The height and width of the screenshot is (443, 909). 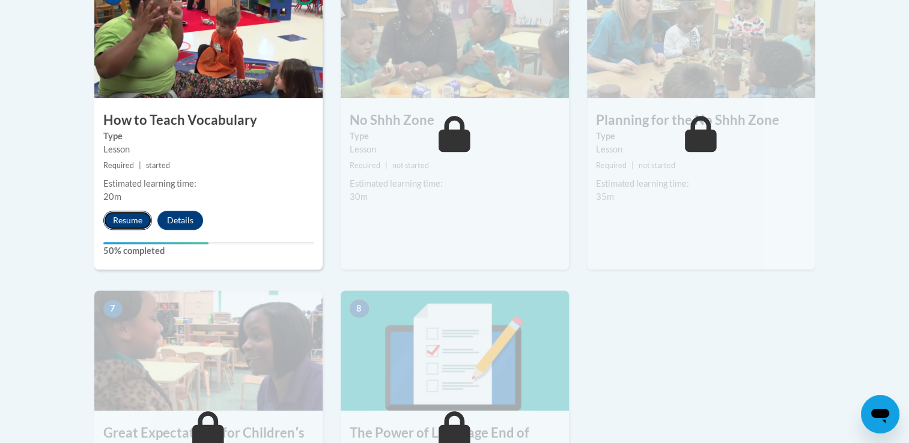 What do you see at coordinates (113, 309) in the screenshot?
I see `span: 7` at bounding box center [113, 309].